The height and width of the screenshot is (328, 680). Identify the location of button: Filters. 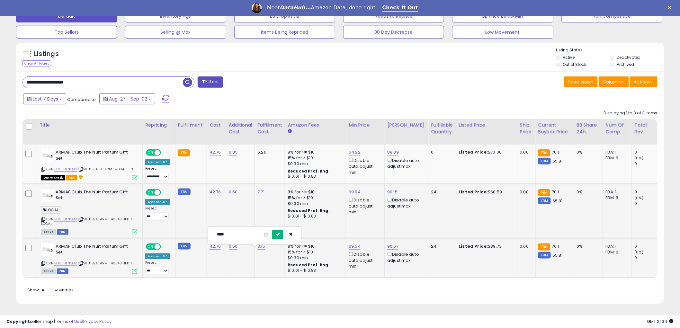
(210, 82).